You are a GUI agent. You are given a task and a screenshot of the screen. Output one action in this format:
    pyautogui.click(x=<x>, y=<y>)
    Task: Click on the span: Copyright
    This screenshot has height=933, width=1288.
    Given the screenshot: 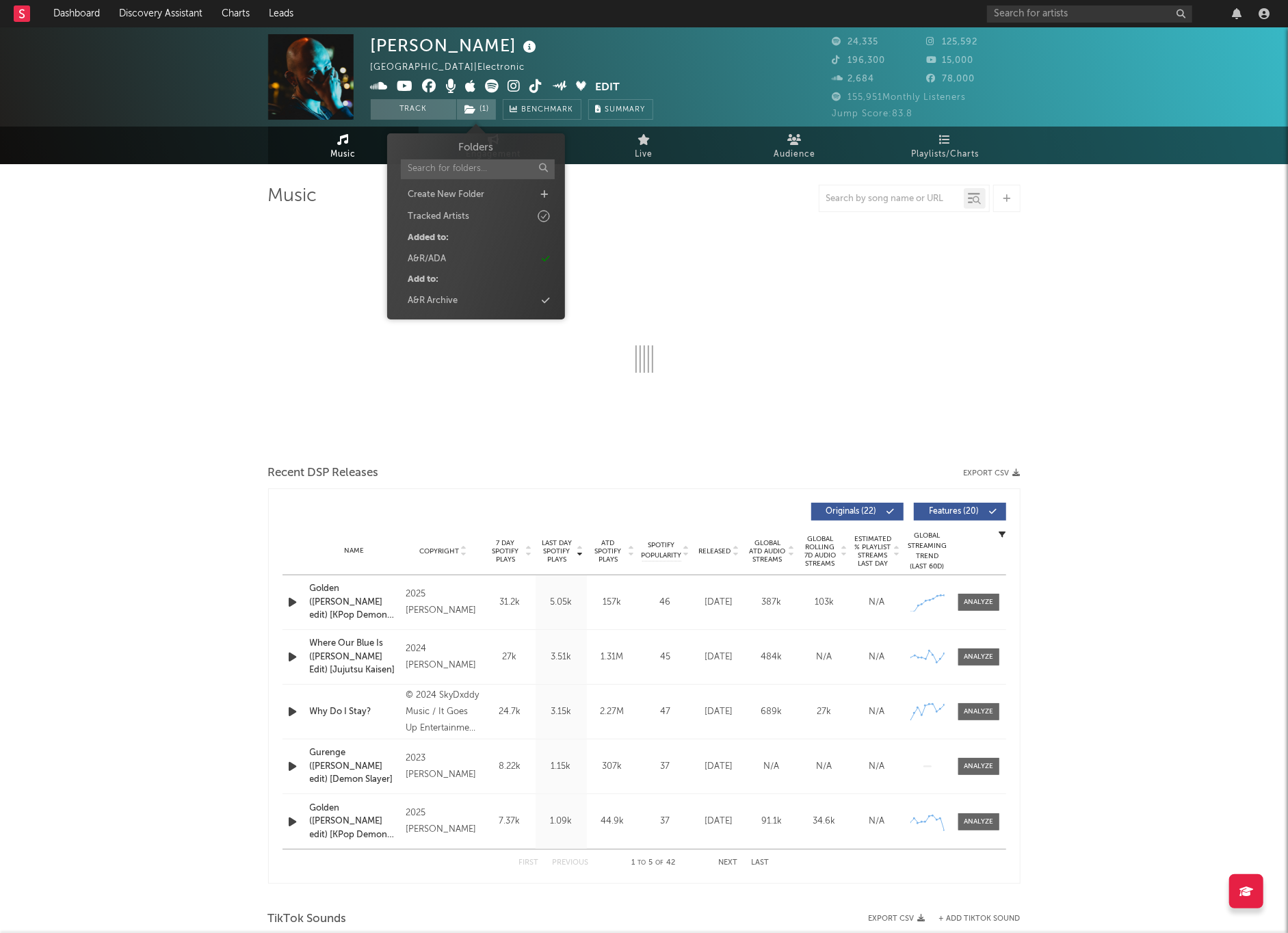 What is the action you would take?
    pyautogui.click(x=439, y=551)
    